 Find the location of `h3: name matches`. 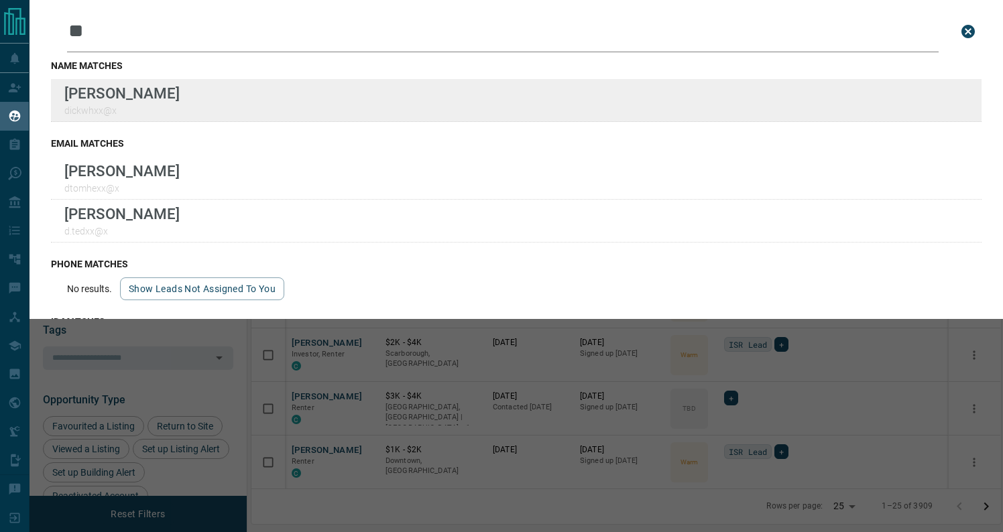

h3: name matches is located at coordinates (516, 66).